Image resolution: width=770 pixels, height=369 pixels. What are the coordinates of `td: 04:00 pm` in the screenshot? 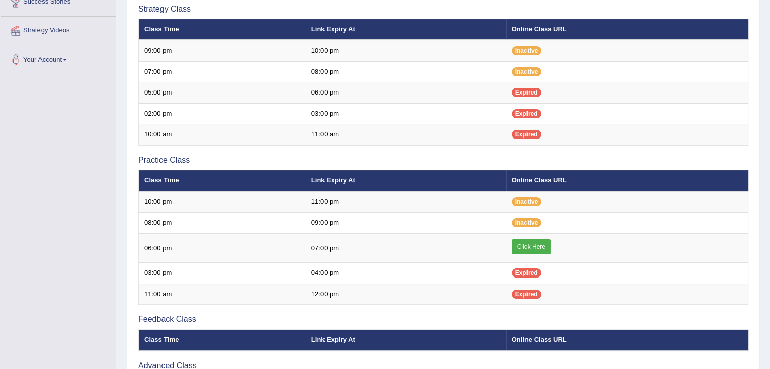 It's located at (406, 274).